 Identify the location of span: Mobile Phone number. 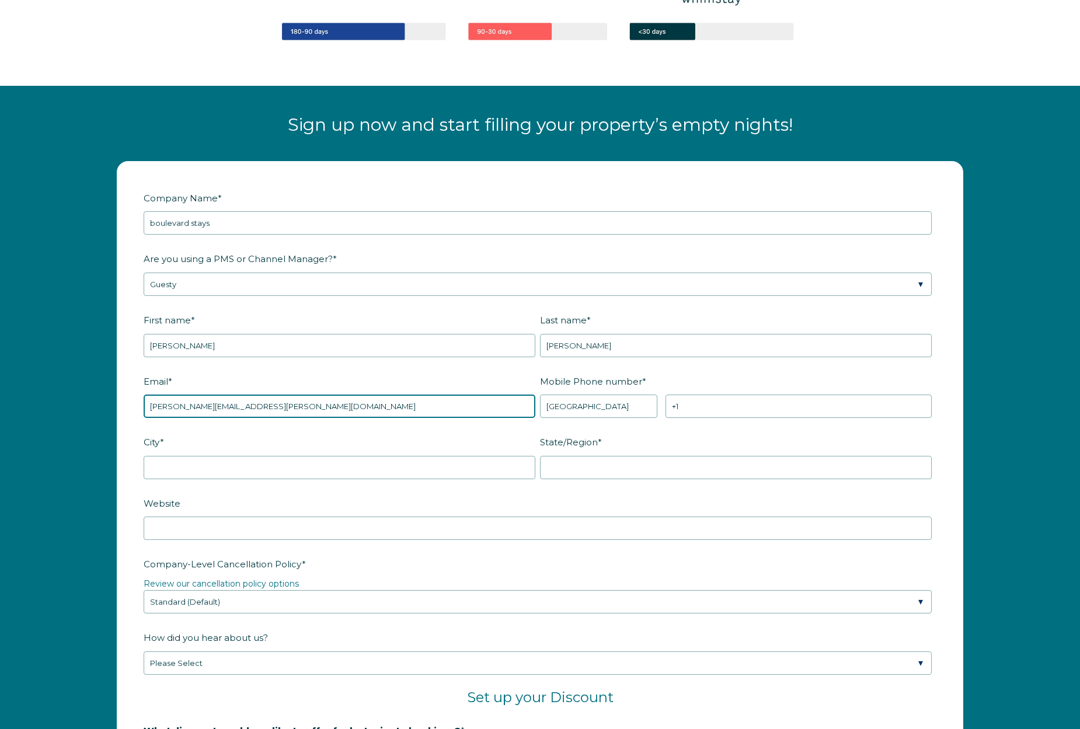
(591, 381).